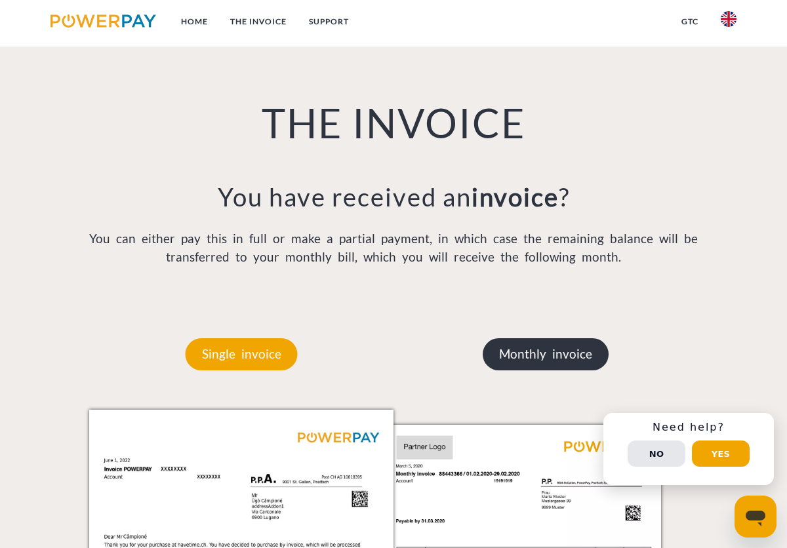 This screenshot has width=787, height=548. I want to click on button: No, so click(657, 454).